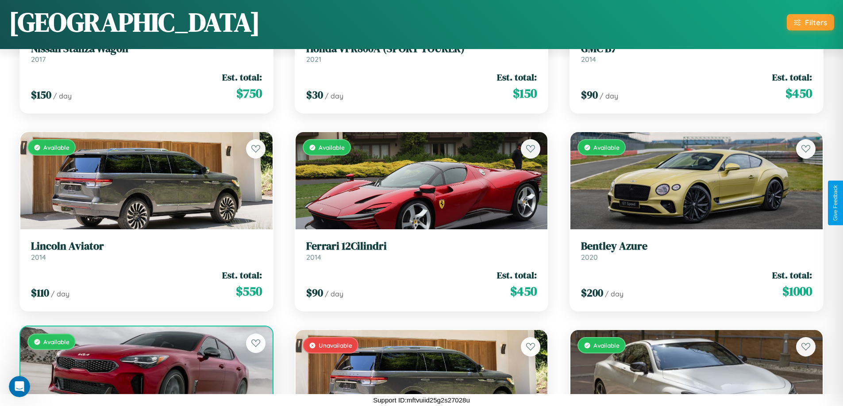 This screenshot has width=843, height=406. I want to click on span: 2020, so click(589, 257).